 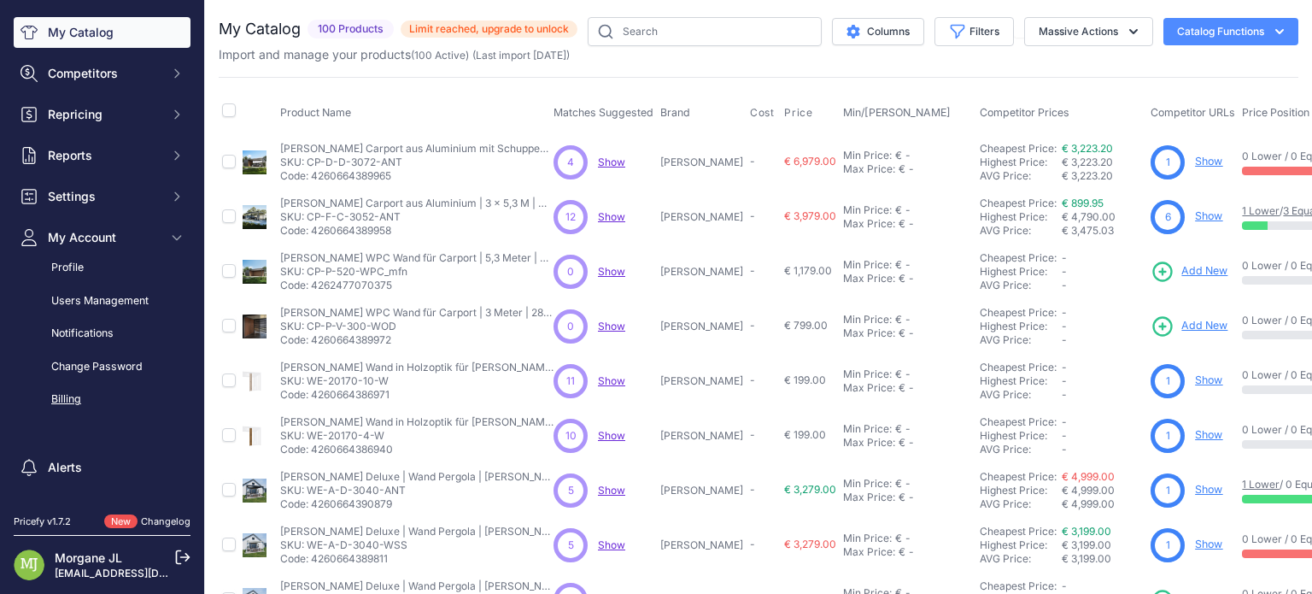 I want to click on p: SKU: CP-D-D-3072-ANT, so click(x=417, y=162).